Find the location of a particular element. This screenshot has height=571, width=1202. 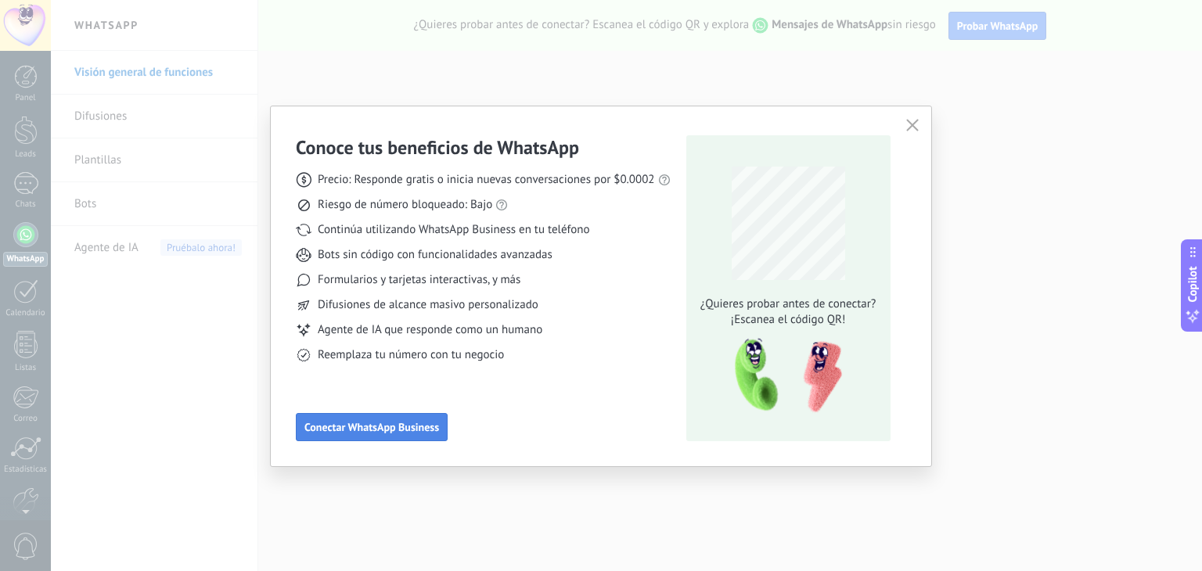

span: Difusiones de alcance masivo personalizado is located at coordinates (428, 305).